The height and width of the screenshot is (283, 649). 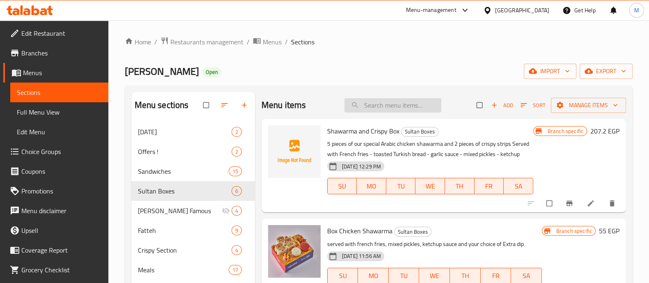 I want to click on img: Shawarma and Crispy Box, so click(x=294, y=152).